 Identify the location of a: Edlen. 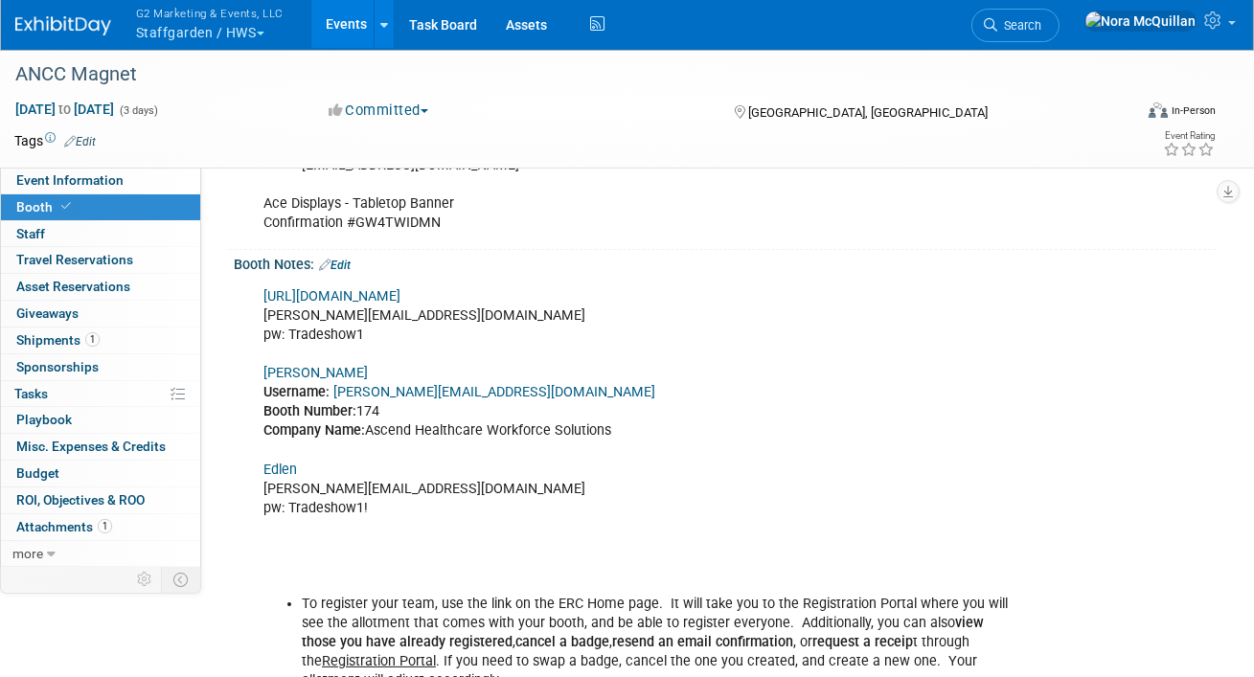
(280, 469).